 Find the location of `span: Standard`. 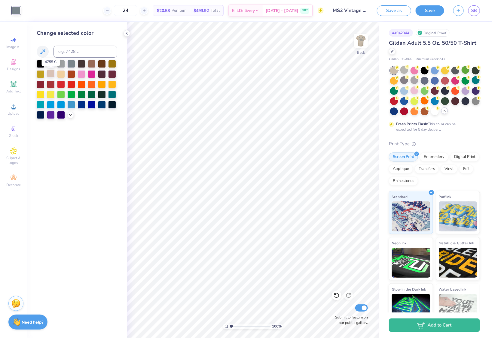

span: Standard is located at coordinates (399, 197).